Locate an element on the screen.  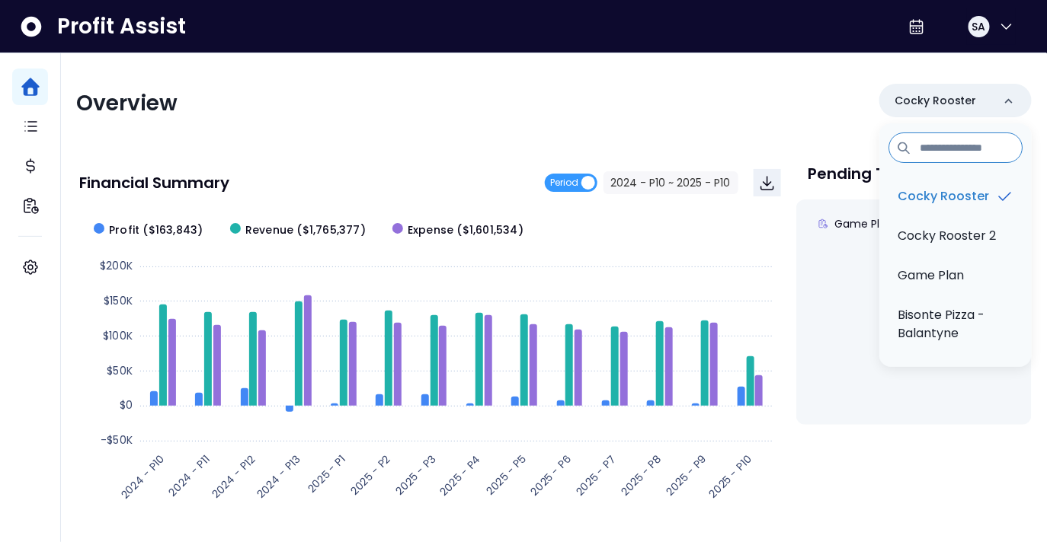
text: 2025 - P2 is located at coordinates (370, 475).